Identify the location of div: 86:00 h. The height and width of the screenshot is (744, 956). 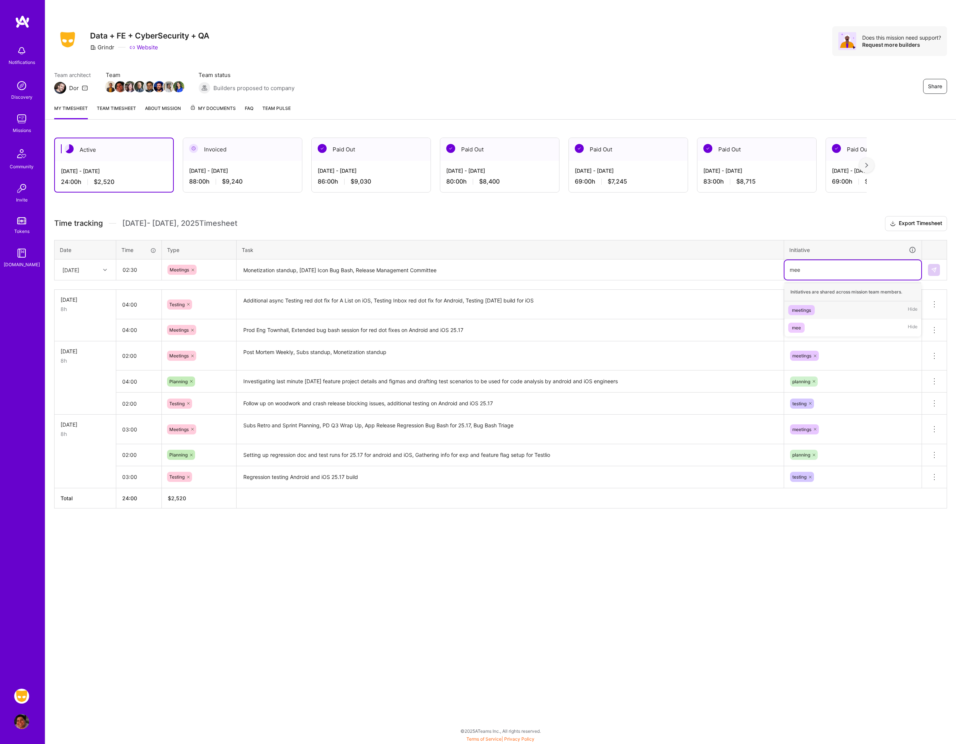
(371, 181).